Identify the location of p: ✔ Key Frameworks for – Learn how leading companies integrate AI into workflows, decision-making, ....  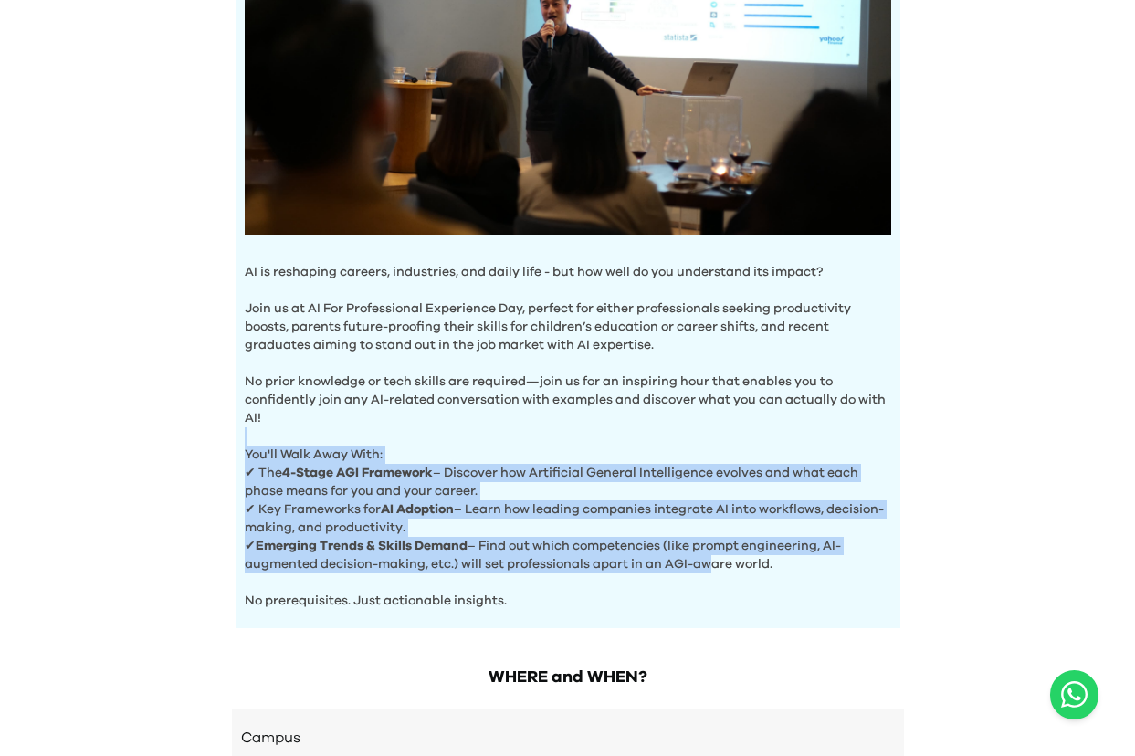
(568, 518).